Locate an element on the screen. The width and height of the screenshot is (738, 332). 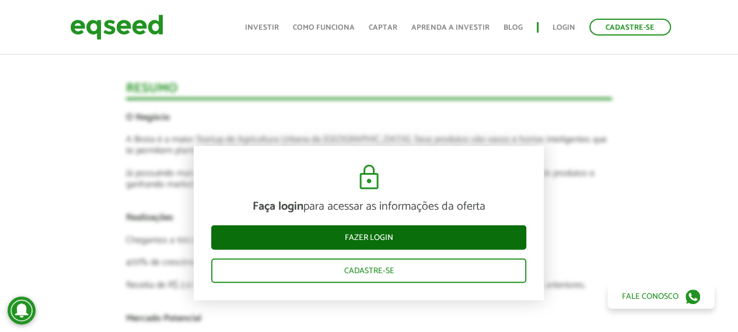
a: Fale conosco is located at coordinates (661, 297).